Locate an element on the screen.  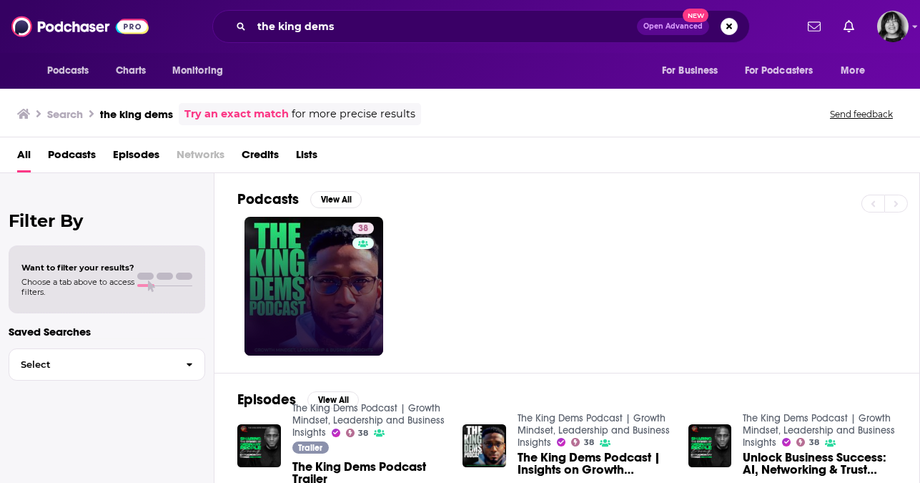
span: Charts is located at coordinates (131, 71).